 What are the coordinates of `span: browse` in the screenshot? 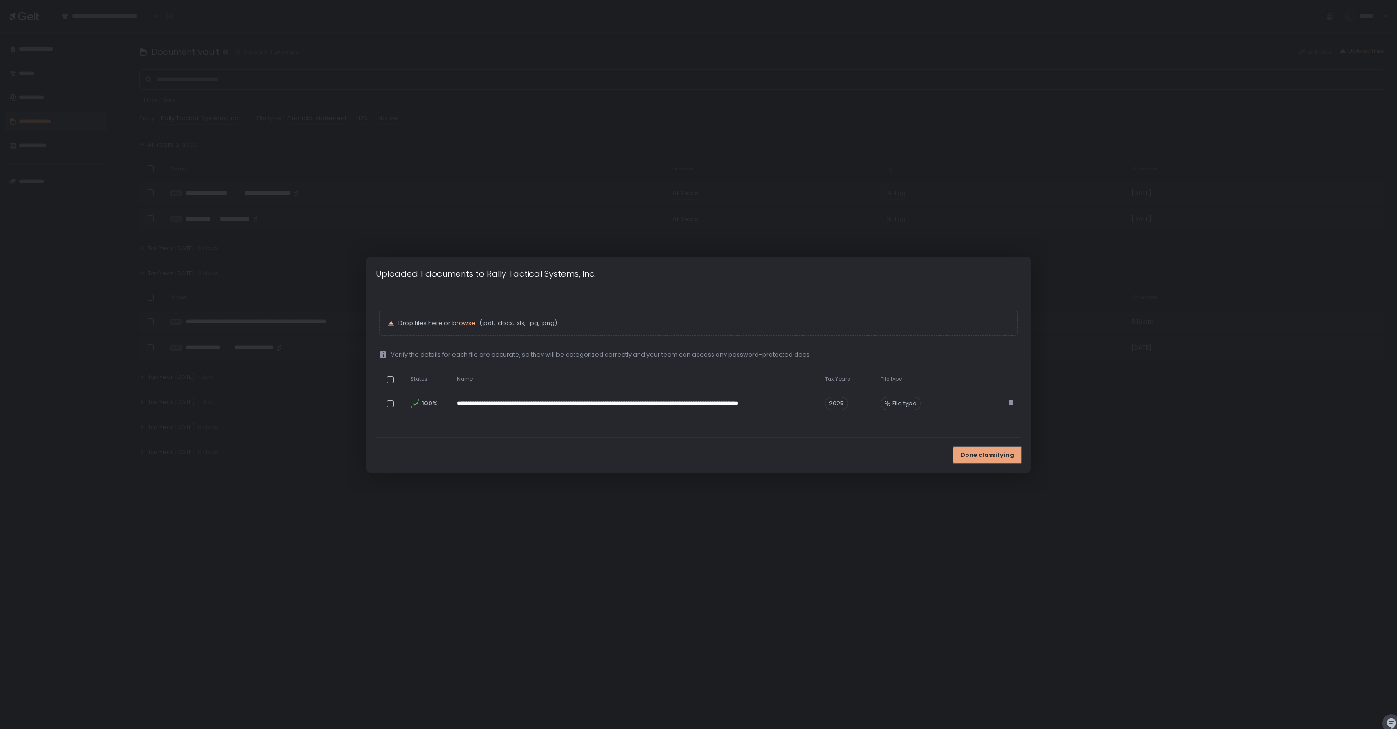 It's located at (464, 323).